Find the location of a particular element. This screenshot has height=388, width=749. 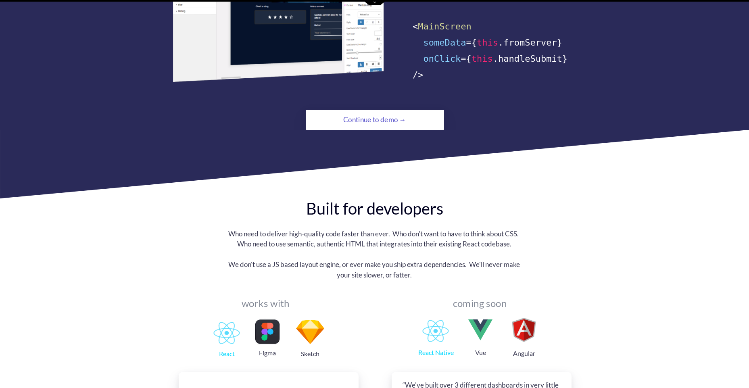

div: works with is located at coordinates (266, 304).